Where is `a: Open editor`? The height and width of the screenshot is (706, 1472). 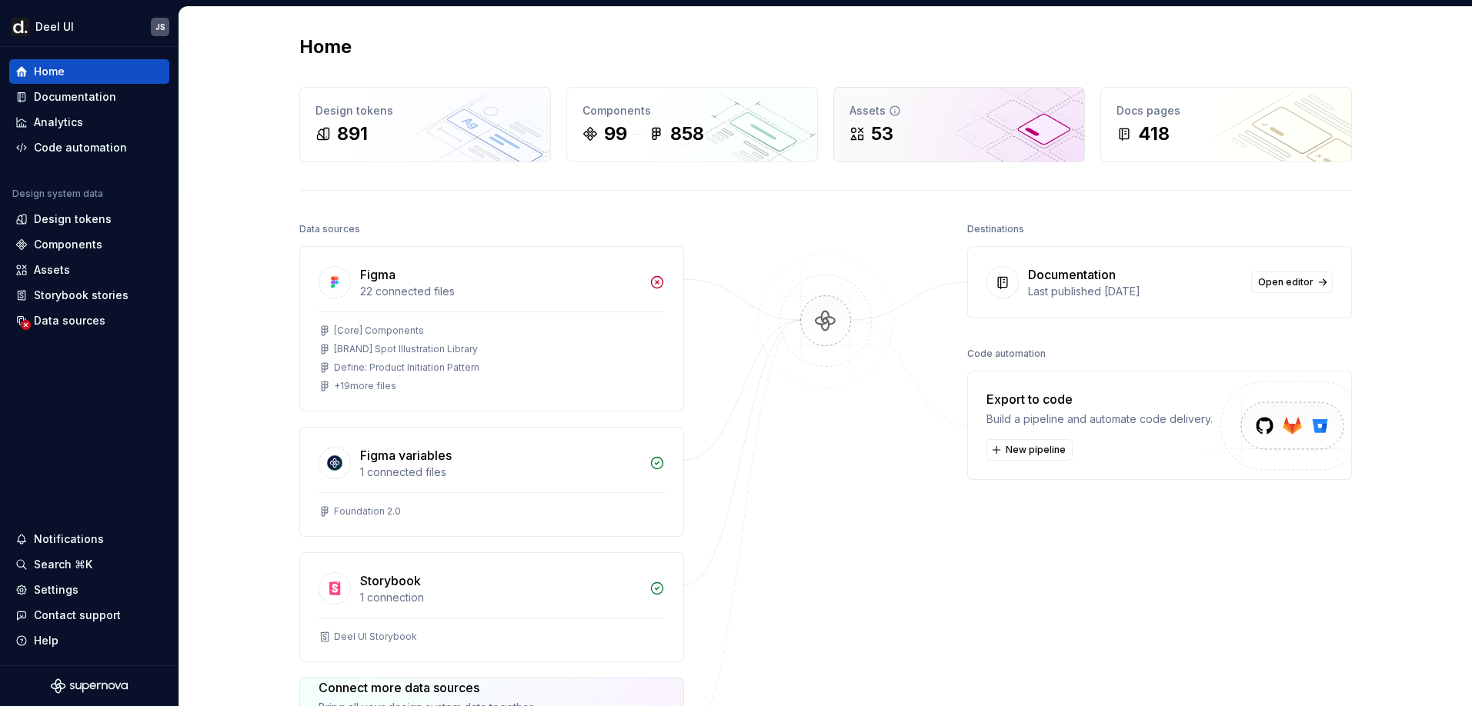 a: Open editor is located at coordinates (1292, 282).